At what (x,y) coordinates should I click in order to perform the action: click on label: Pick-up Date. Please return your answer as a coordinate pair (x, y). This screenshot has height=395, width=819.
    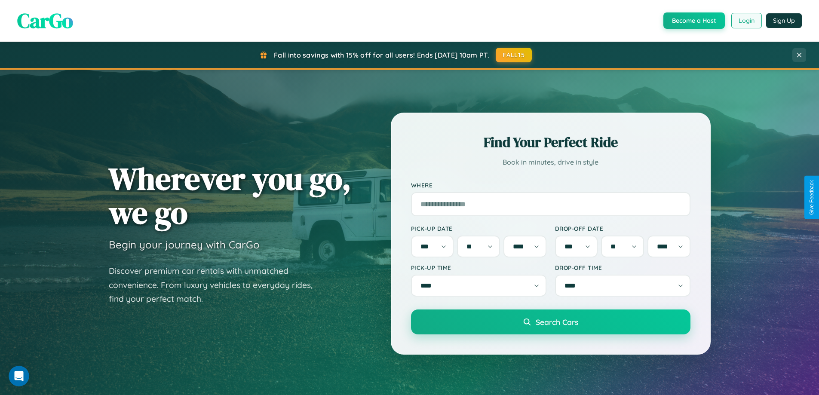
    Looking at the image, I should click on (479, 228).